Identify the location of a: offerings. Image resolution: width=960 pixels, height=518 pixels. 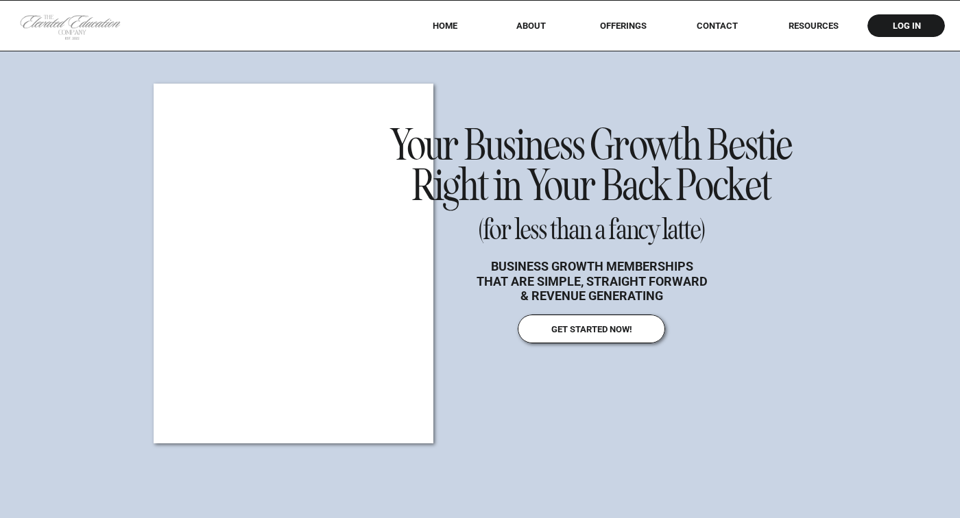
(623, 25).